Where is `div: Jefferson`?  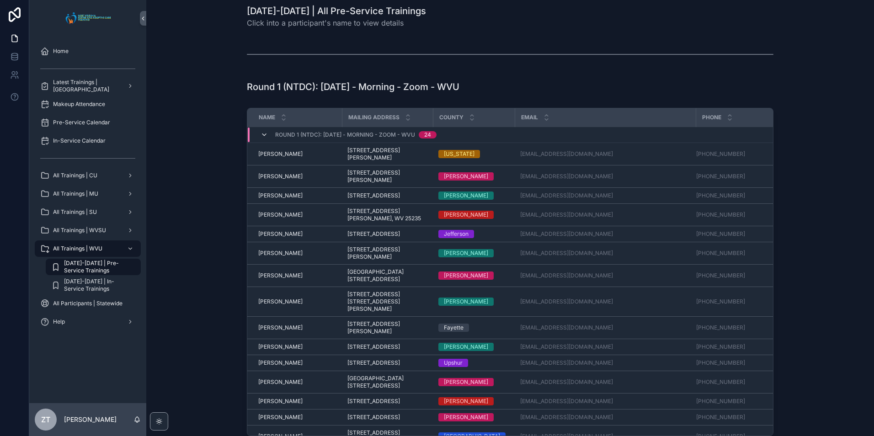
div: Jefferson is located at coordinates (456, 234).